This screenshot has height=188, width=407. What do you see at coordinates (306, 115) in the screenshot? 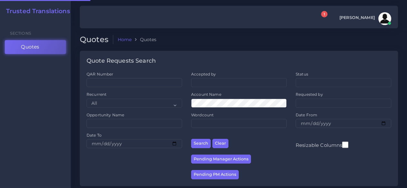
I see `label: Date From` at bounding box center [306, 115].